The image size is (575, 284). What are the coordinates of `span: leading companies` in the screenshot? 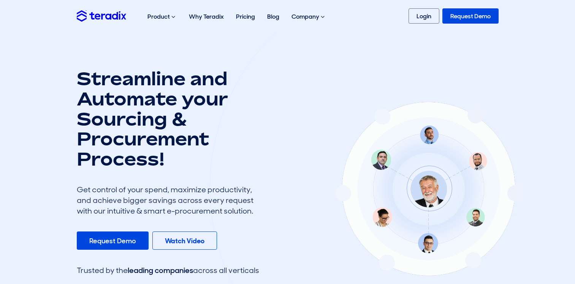 It's located at (160, 270).